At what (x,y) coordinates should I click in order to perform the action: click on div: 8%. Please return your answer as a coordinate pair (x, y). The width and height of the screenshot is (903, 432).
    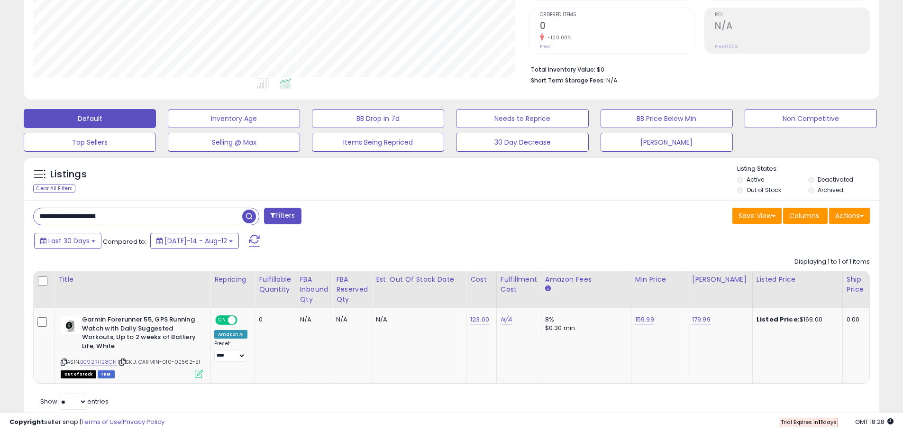
    Looking at the image, I should click on (584, 319).